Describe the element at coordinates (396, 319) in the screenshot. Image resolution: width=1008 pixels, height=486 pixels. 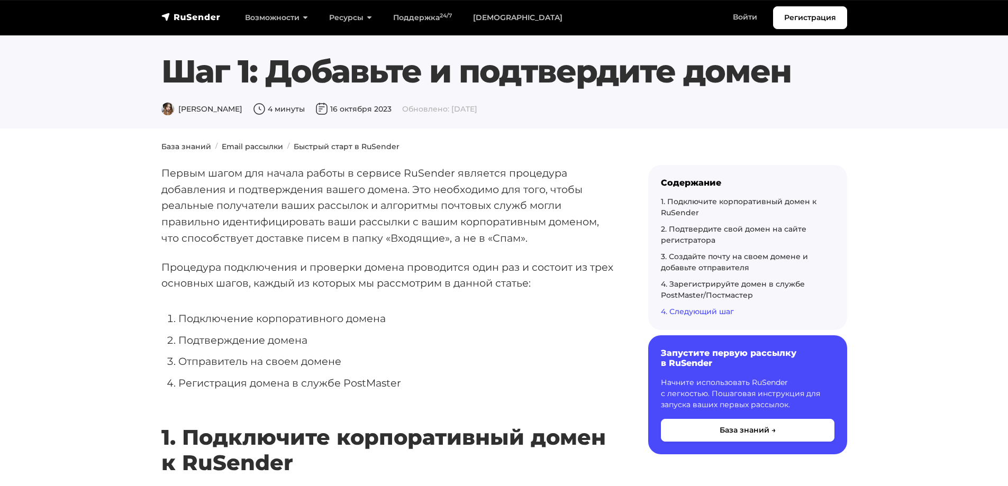
I see `li: Подключение корпоративного домена` at that location.